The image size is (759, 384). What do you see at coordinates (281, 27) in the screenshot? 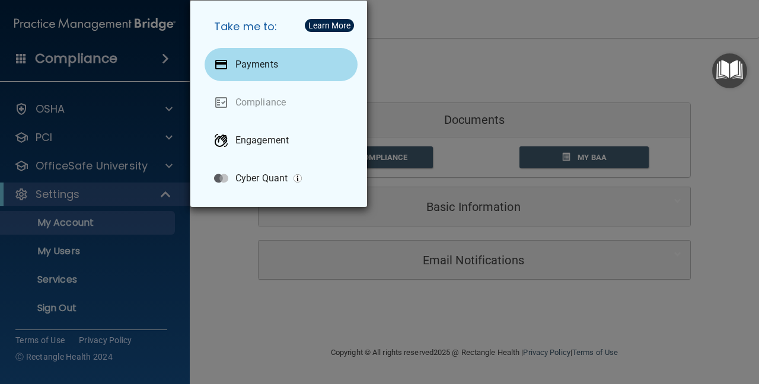
I see `h5: Take me to:` at bounding box center [281, 27].